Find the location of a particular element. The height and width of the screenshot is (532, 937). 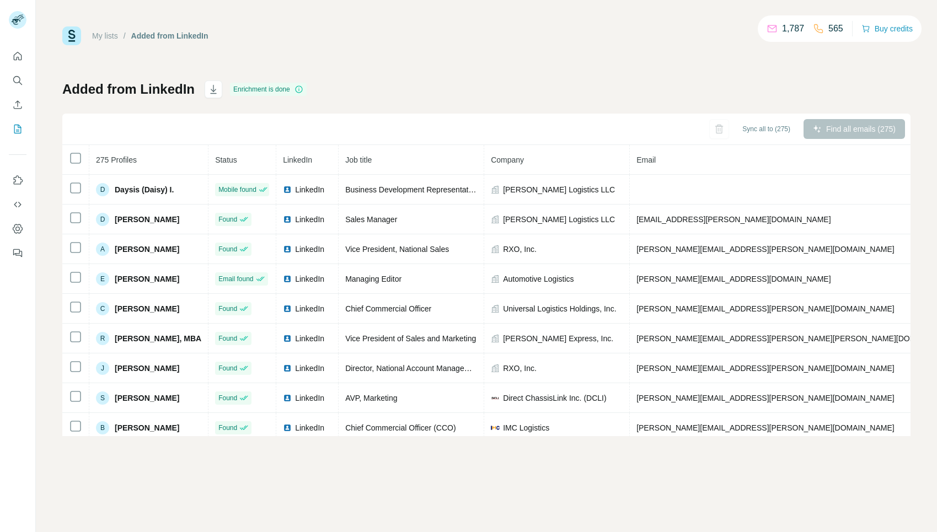

p: 565 is located at coordinates (835, 29).